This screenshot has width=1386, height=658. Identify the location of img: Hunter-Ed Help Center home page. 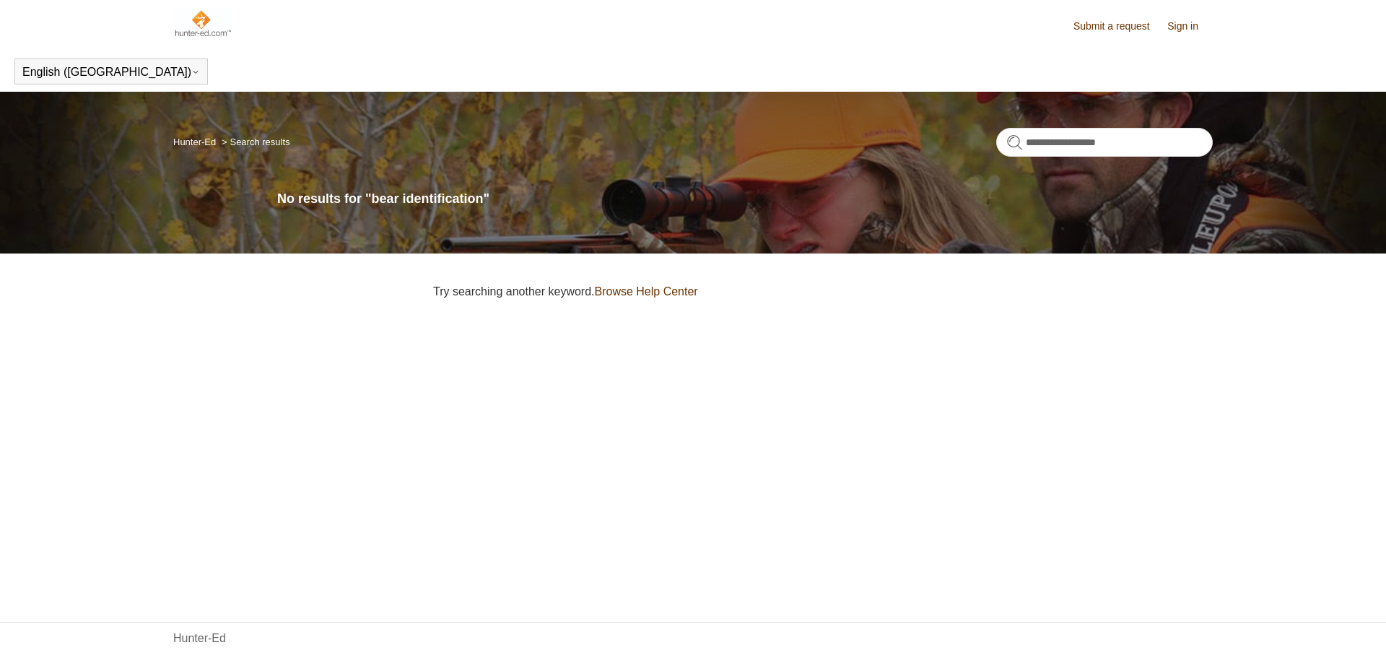
(202, 23).